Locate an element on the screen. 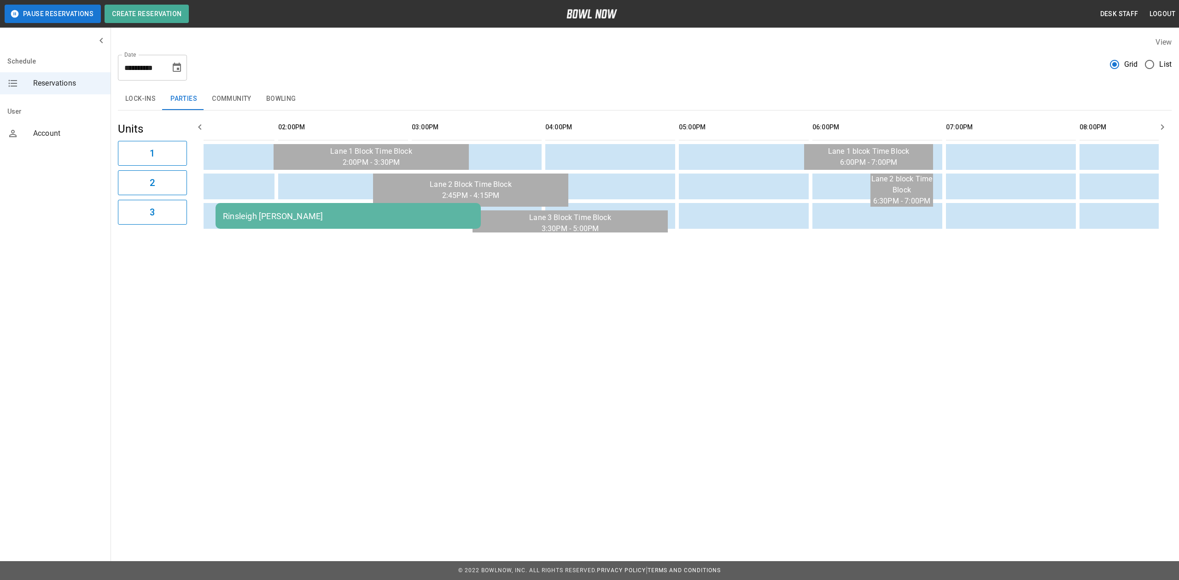  button: Community is located at coordinates (232, 99).